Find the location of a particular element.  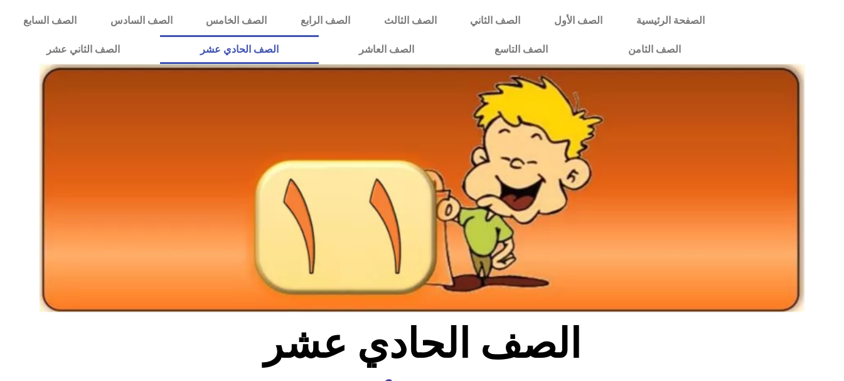

h2: الصف الحادي عشر is located at coordinates (422, 344).